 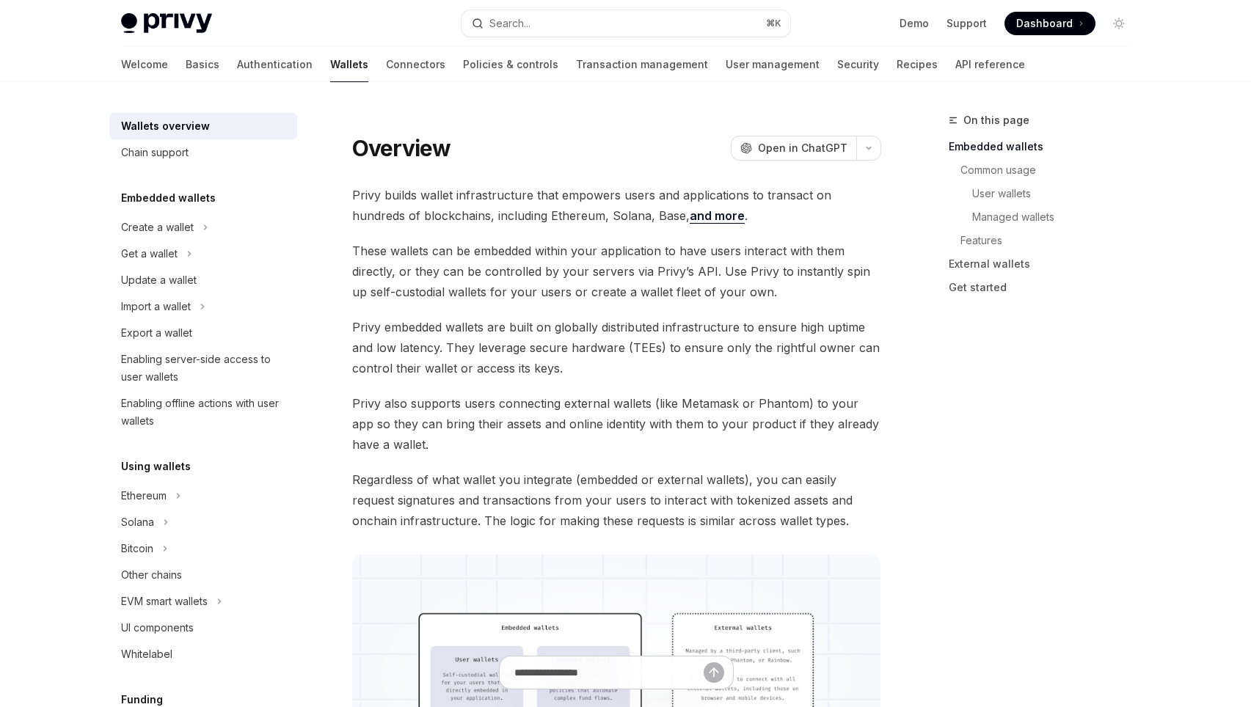 I want to click on a: User management, so click(x=772, y=65).